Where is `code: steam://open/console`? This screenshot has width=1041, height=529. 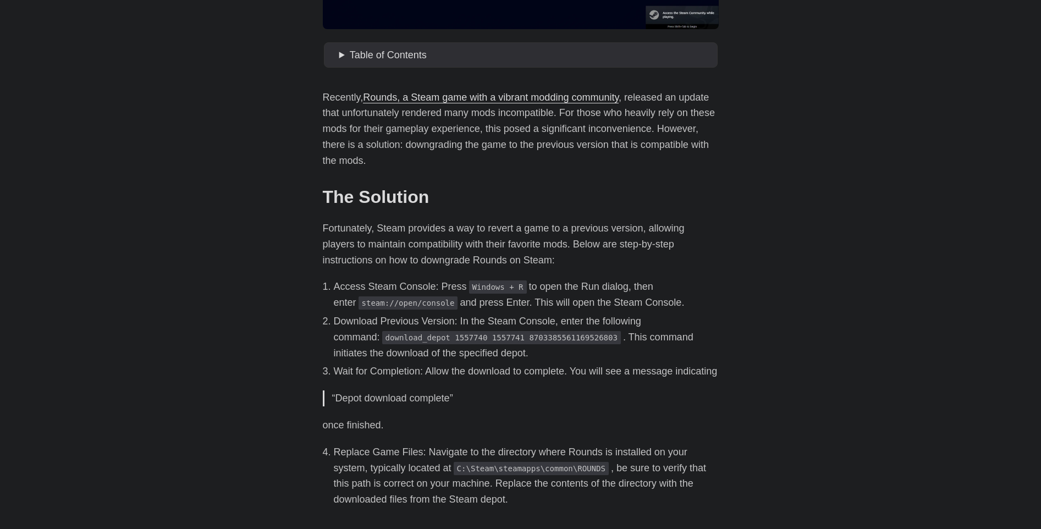 code: steam://open/console is located at coordinates (408, 303).